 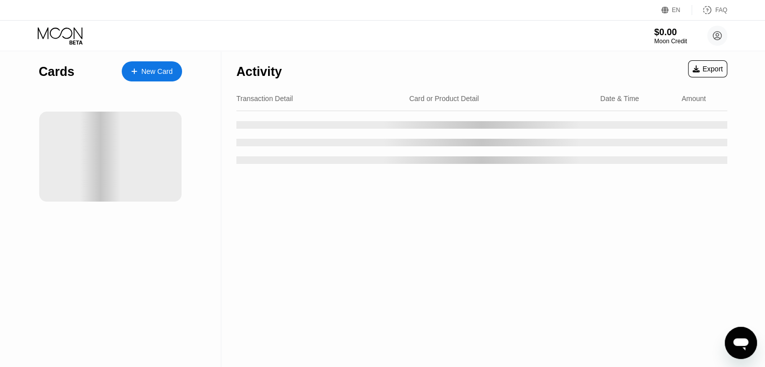 I want to click on div: Export, so click(x=708, y=69).